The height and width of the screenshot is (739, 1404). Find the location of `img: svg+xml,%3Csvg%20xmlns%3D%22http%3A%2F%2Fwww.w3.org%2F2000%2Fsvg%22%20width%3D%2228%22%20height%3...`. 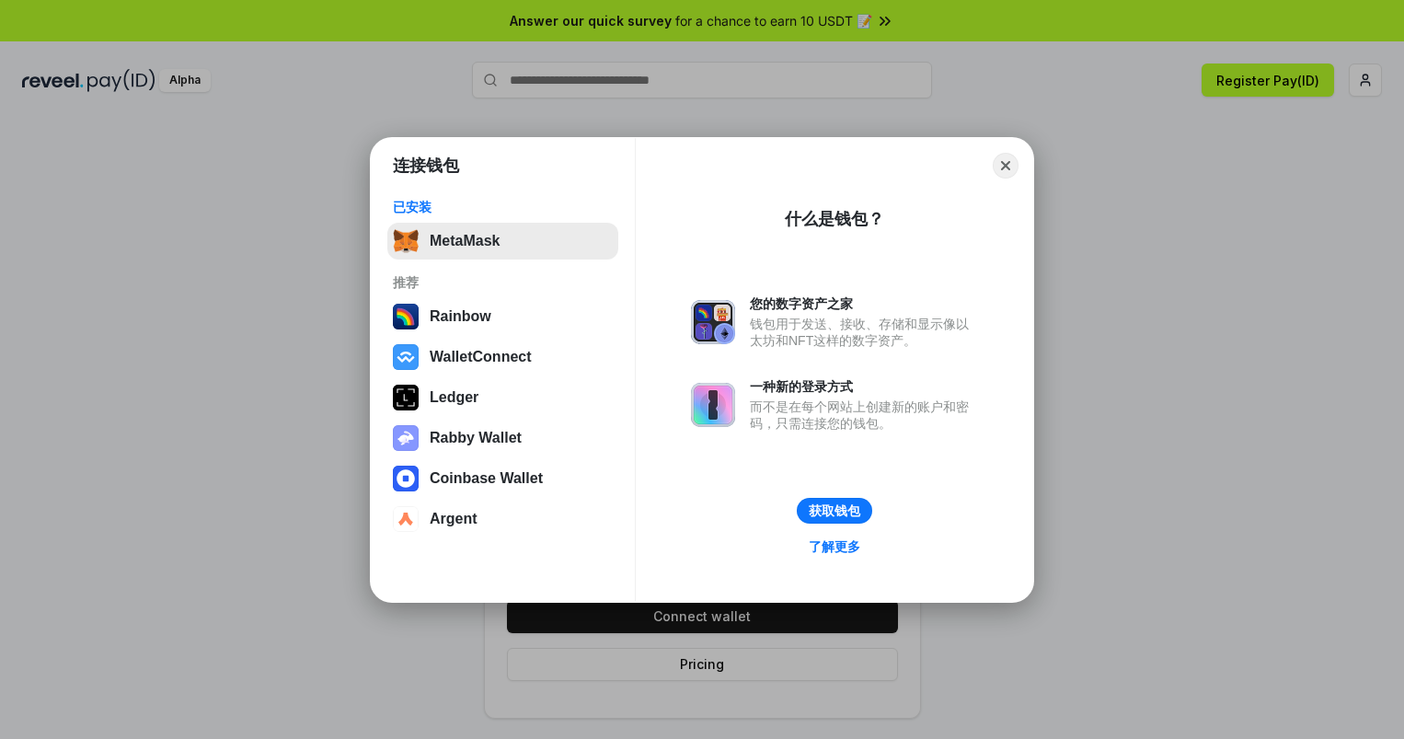

img: svg+xml,%3Csvg%20xmlns%3D%22http%3A%2F%2Fwww.w3.org%2F2000%2Fsvg%22%20width%3D%2228%22%20height%3... is located at coordinates (406, 397).